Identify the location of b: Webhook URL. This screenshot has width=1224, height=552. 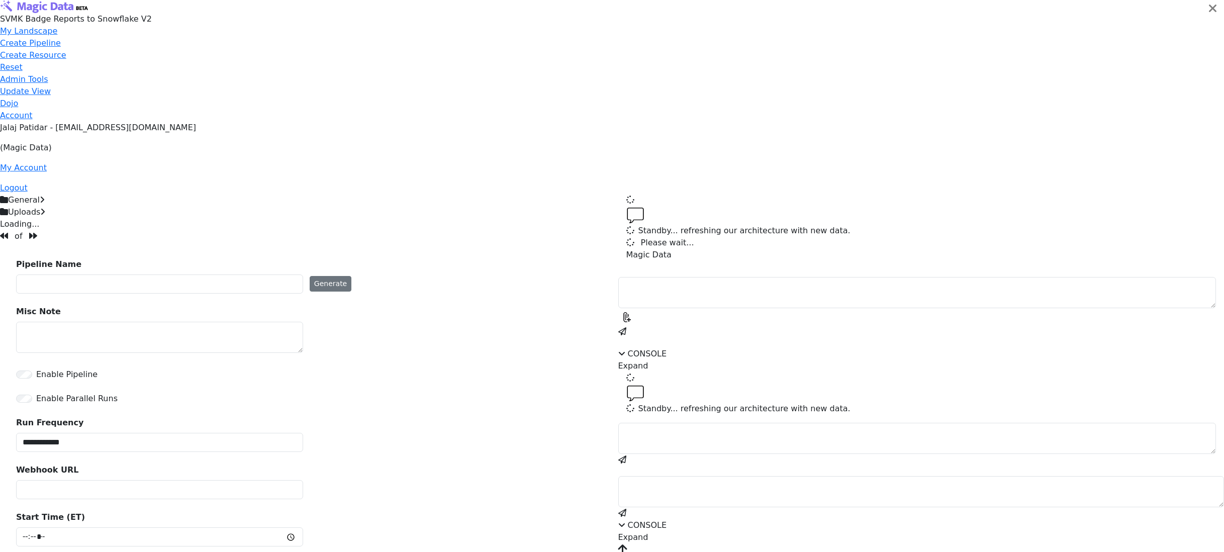
(47, 469).